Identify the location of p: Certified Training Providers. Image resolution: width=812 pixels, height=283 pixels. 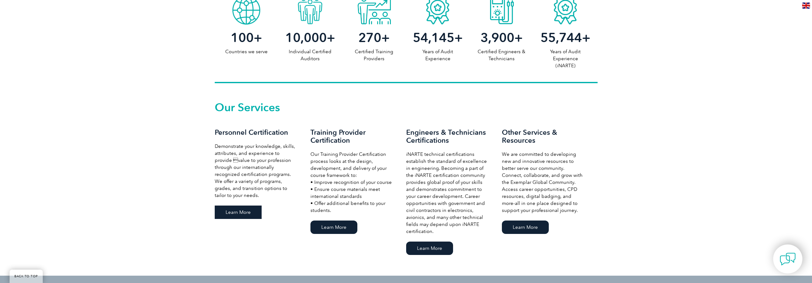
(374, 55).